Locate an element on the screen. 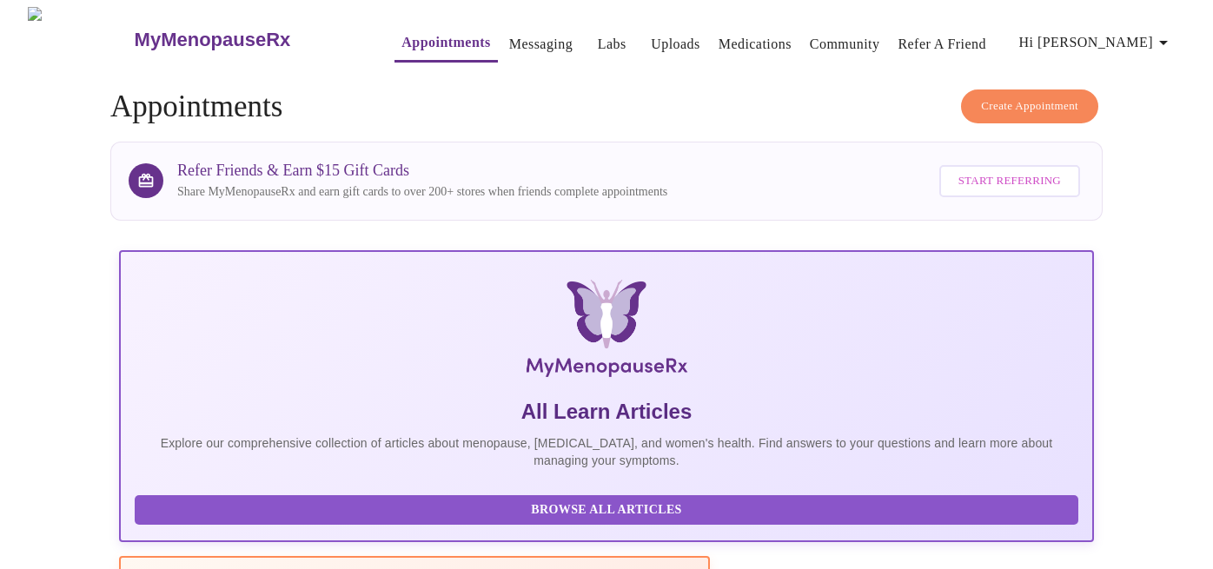 Image resolution: width=1213 pixels, height=569 pixels. a: Start Referring is located at coordinates (1010, 181).